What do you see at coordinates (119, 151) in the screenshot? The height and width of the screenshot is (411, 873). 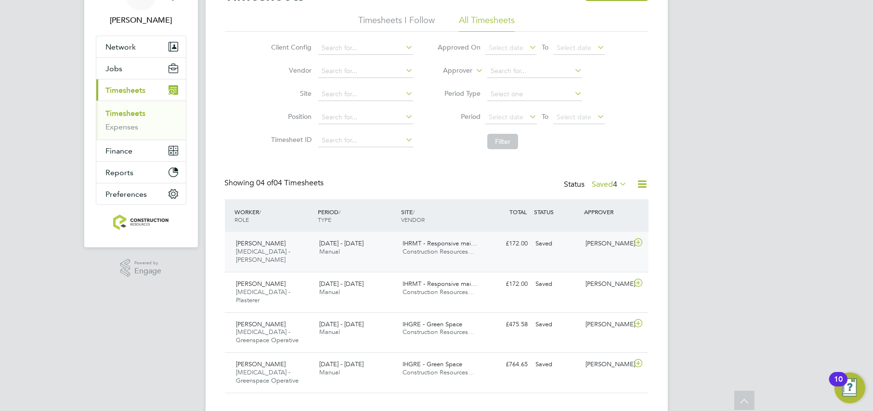 I see `span: Finance` at bounding box center [119, 151].